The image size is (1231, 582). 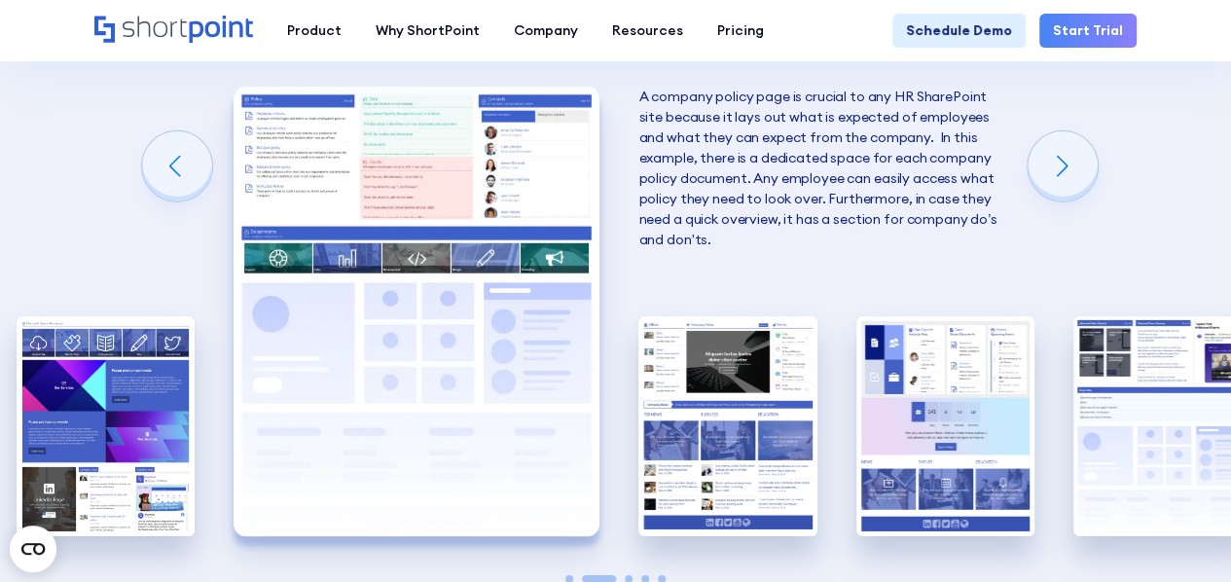 I want to click on div: 1 / 5, so click(x=105, y=425).